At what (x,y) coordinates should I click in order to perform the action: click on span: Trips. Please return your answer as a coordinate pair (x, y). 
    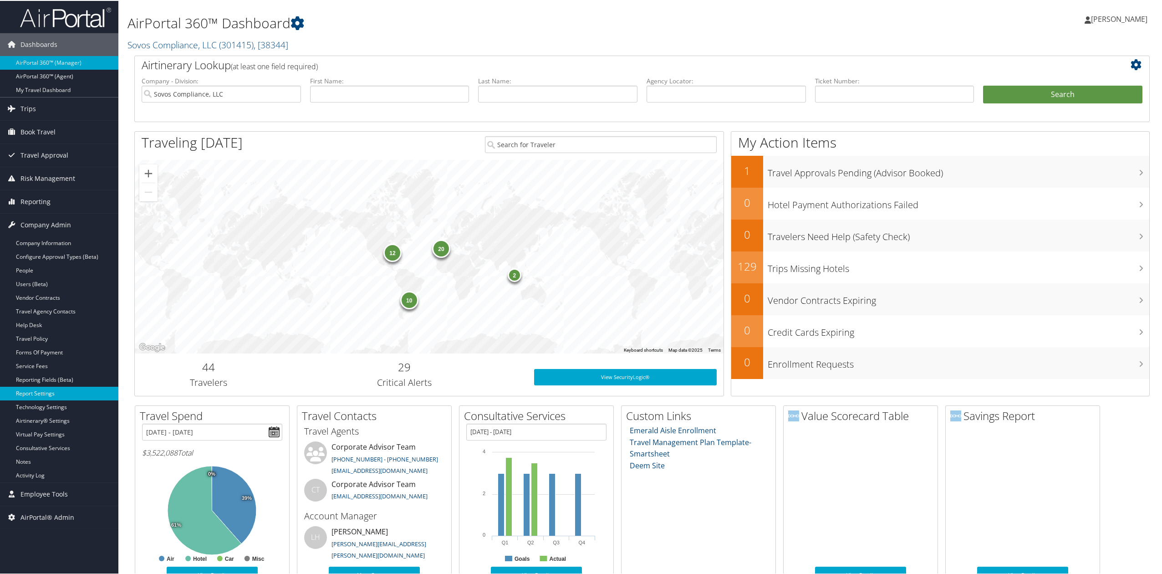
    Looking at the image, I should click on (28, 108).